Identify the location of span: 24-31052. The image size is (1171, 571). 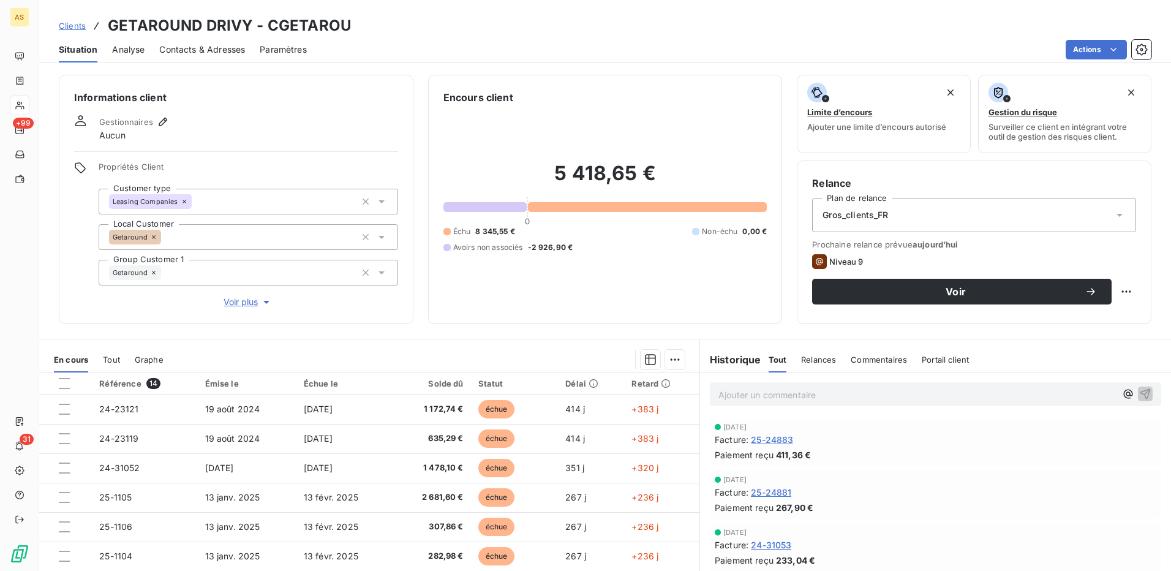
(119, 467).